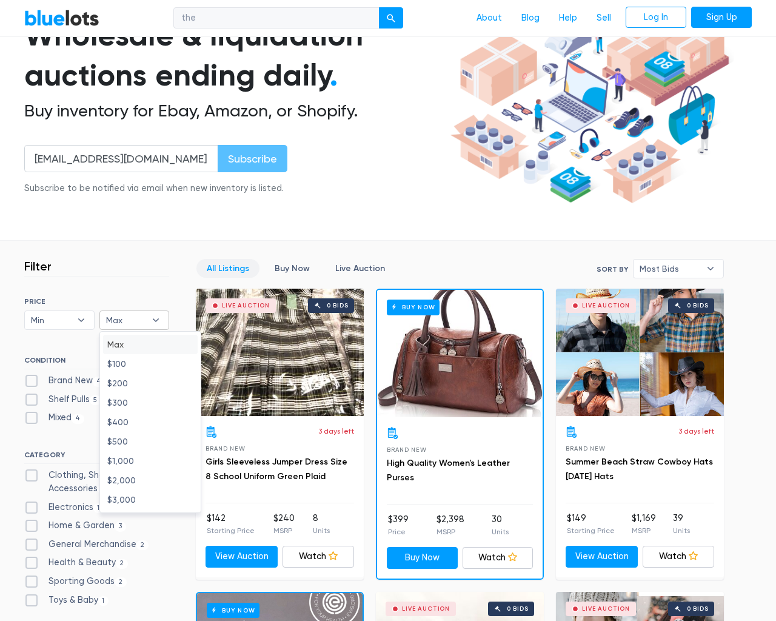 The image size is (776, 621). I want to click on label: Toys & Baby, so click(66, 600).